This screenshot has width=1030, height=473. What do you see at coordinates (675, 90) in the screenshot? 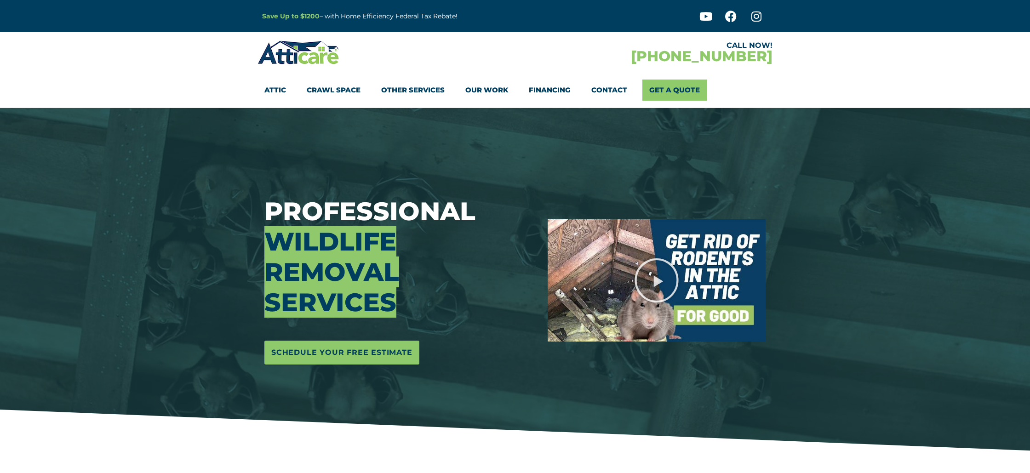
I see `a: Get A Quote` at bounding box center [675, 90].